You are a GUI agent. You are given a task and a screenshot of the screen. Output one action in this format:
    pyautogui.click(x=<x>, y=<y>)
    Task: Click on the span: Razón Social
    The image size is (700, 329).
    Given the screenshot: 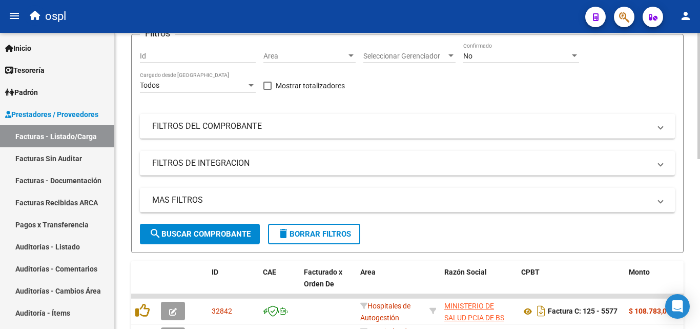 What is the action you would take?
    pyautogui.click(x=466, y=272)
    